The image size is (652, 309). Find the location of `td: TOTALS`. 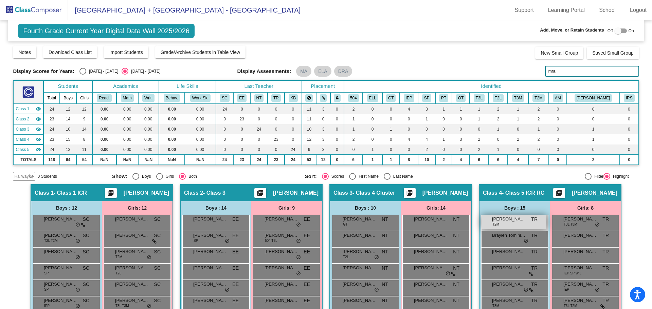

td: TOTALS is located at coordinates (28, 160).